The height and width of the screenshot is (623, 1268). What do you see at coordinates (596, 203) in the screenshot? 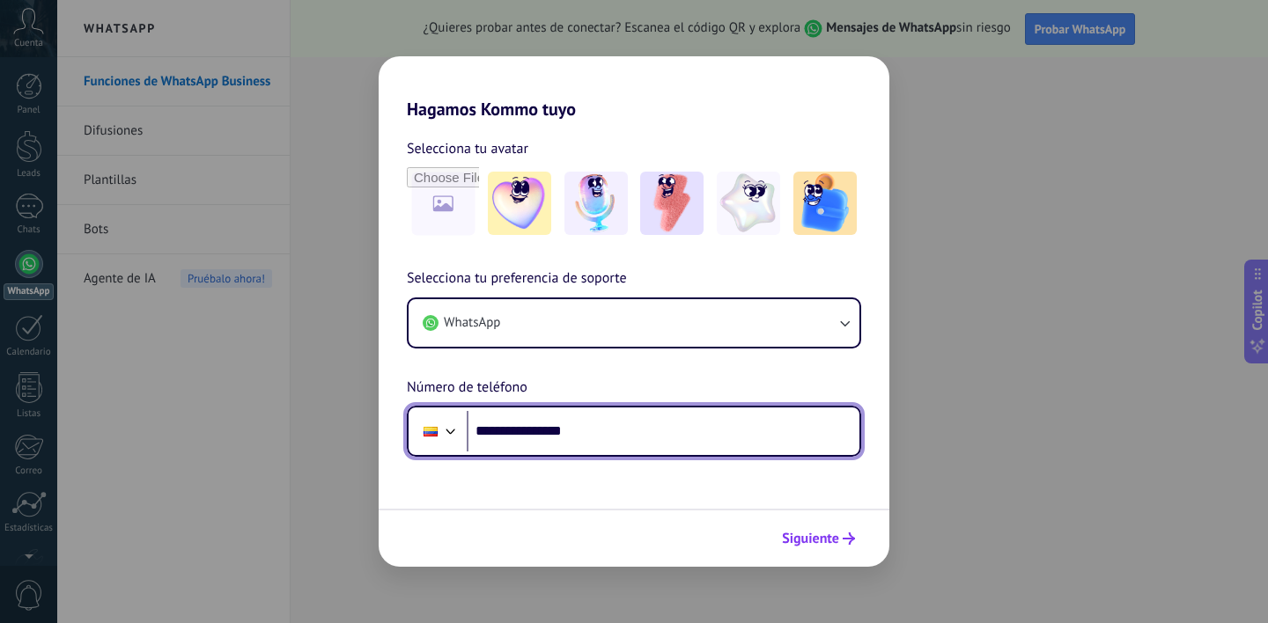
I see `img: -2.jpeg` at bounding box center [596, 203].